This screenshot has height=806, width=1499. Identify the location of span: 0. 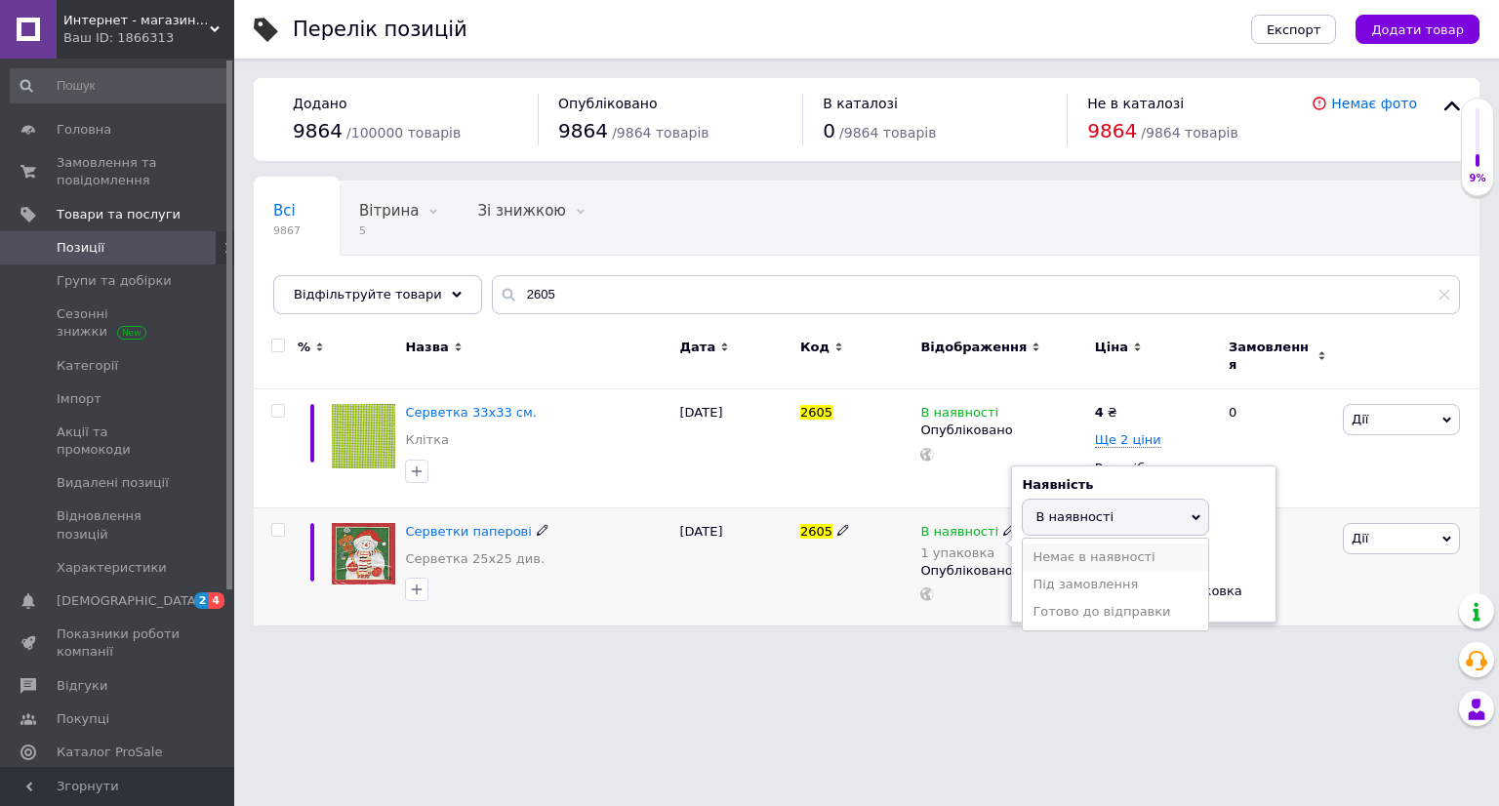
(829, 131).